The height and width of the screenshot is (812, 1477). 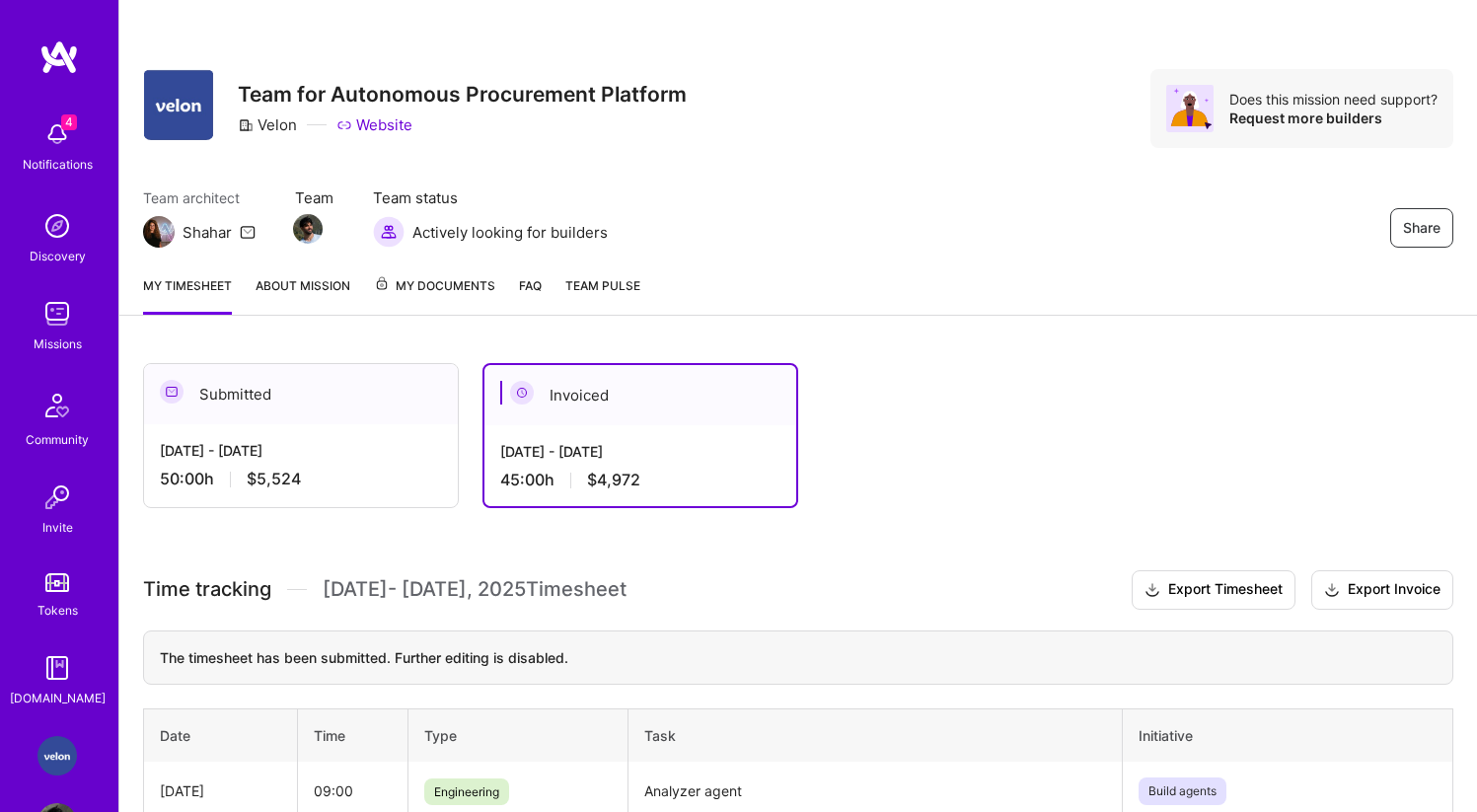 What do you see at coordinates (314, 198) in the screenshot?
I see `span: Team` at bounding box center [314, 198].